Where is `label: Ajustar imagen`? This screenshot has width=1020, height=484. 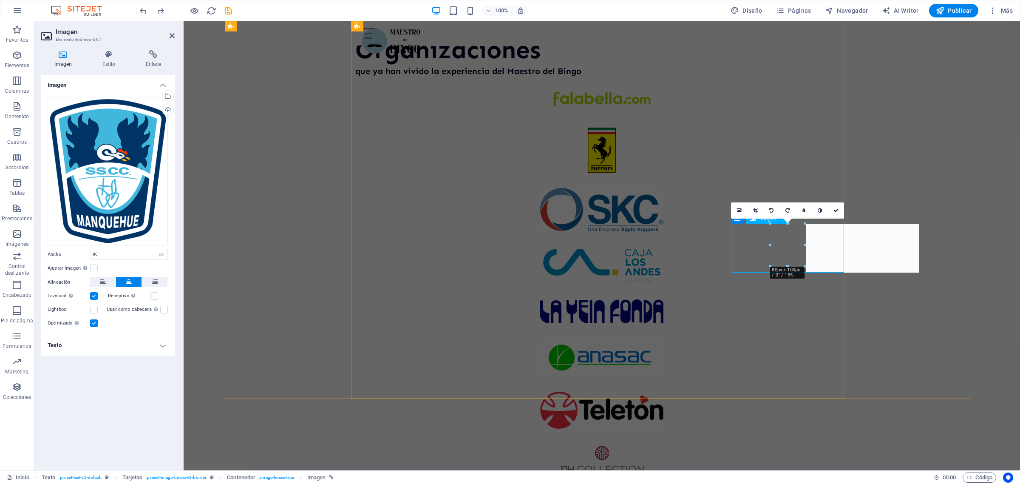 label: Ajustar imagen is located at coordinates (69, 268).